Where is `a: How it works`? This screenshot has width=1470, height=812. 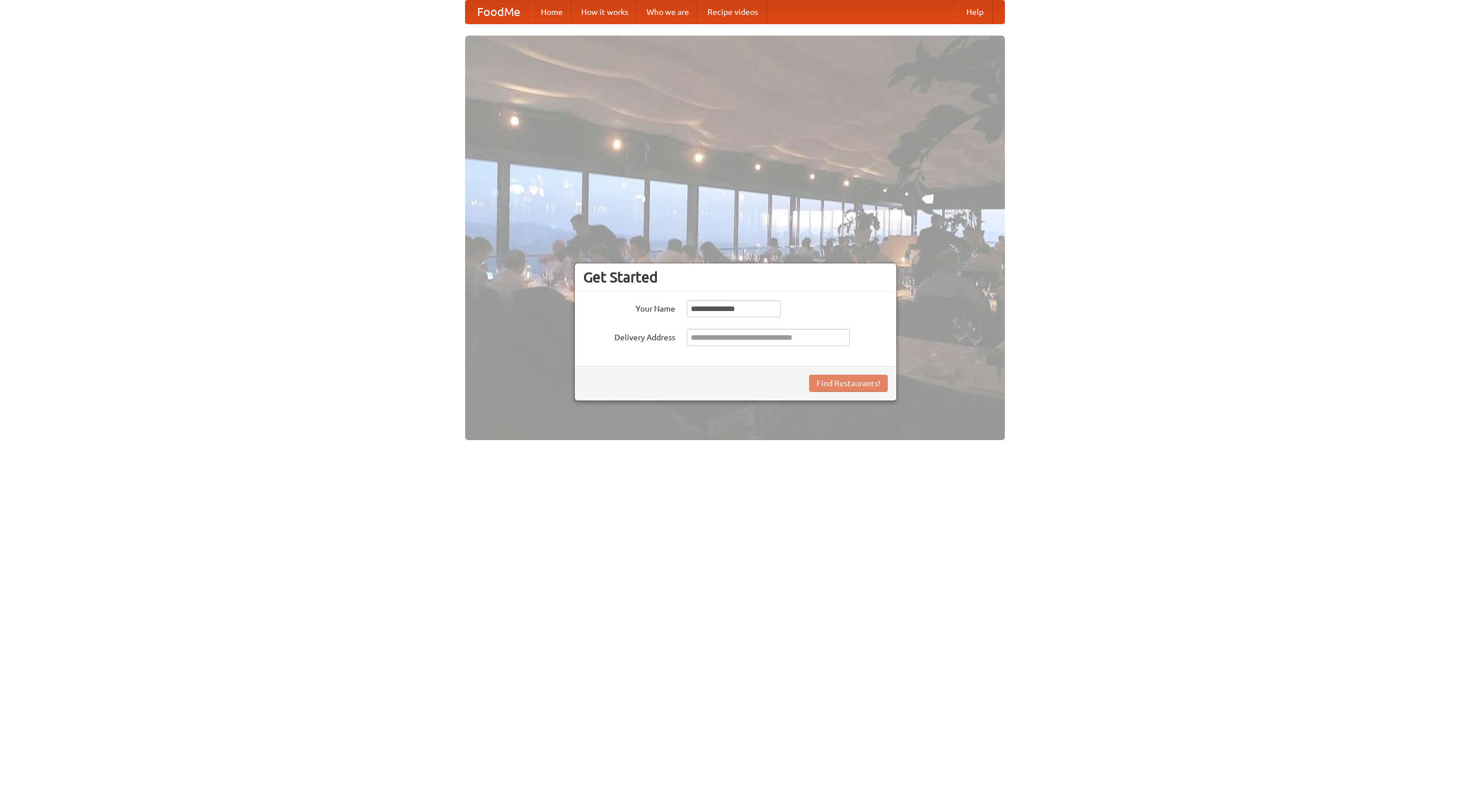
a: How it works is located at coordinates (605, 12).